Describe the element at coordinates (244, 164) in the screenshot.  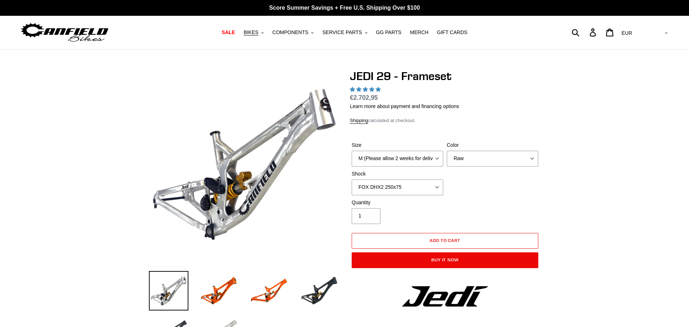
I see `img: JEDI 29 - Frameset` at that location.